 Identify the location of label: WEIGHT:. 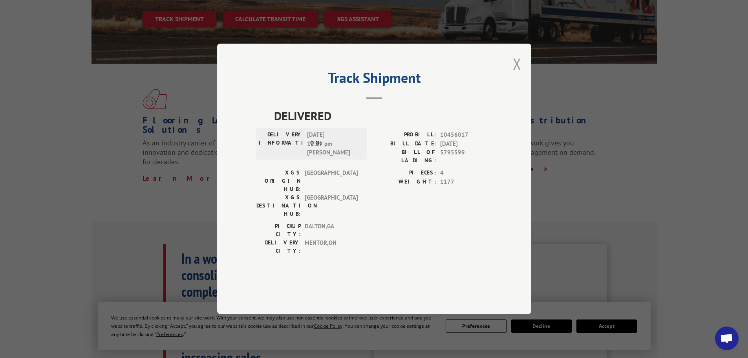
(405, 182).